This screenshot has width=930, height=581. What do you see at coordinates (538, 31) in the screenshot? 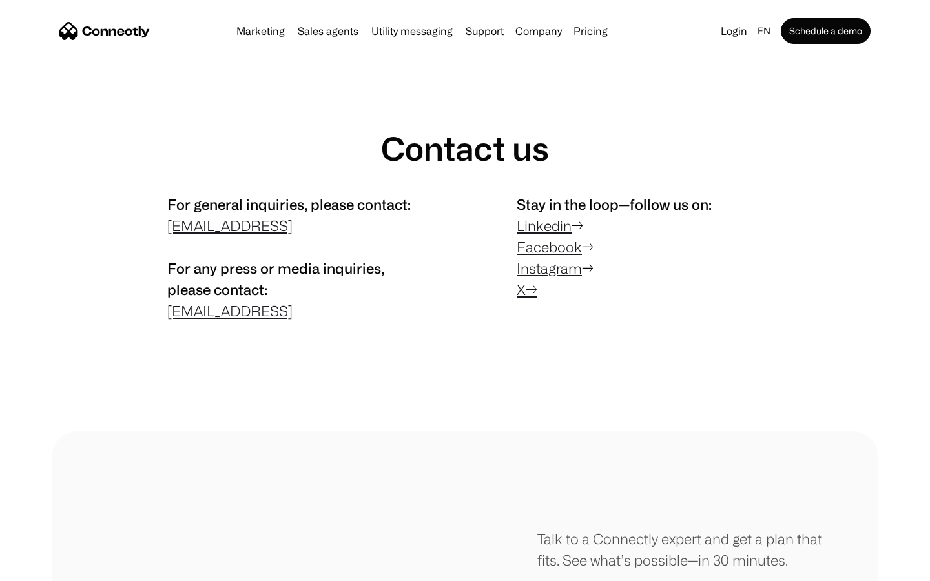
I see `div: Company` at bounding box center [538, 31].